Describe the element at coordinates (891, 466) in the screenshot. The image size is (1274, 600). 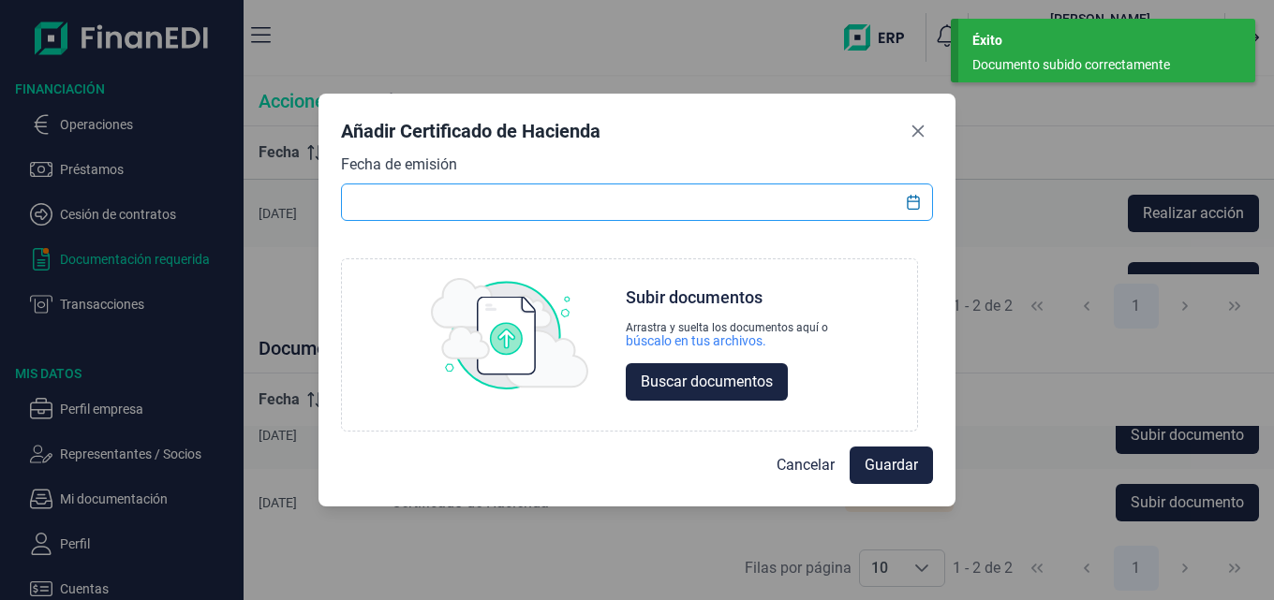
I see `span: Guardar` at that location.